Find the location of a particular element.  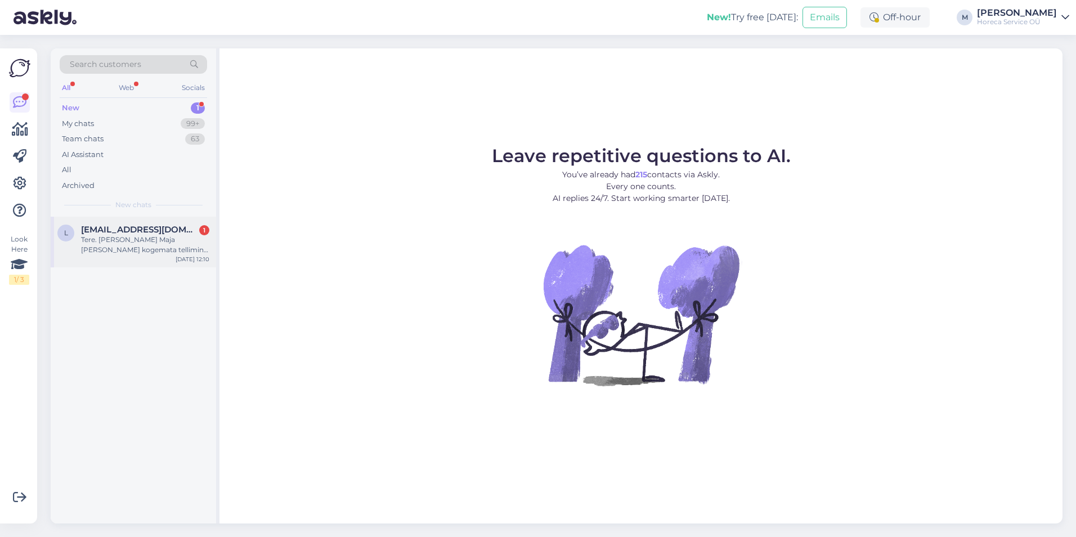

div: Horeca Service OÜ is located at coordinates (1017, 22).